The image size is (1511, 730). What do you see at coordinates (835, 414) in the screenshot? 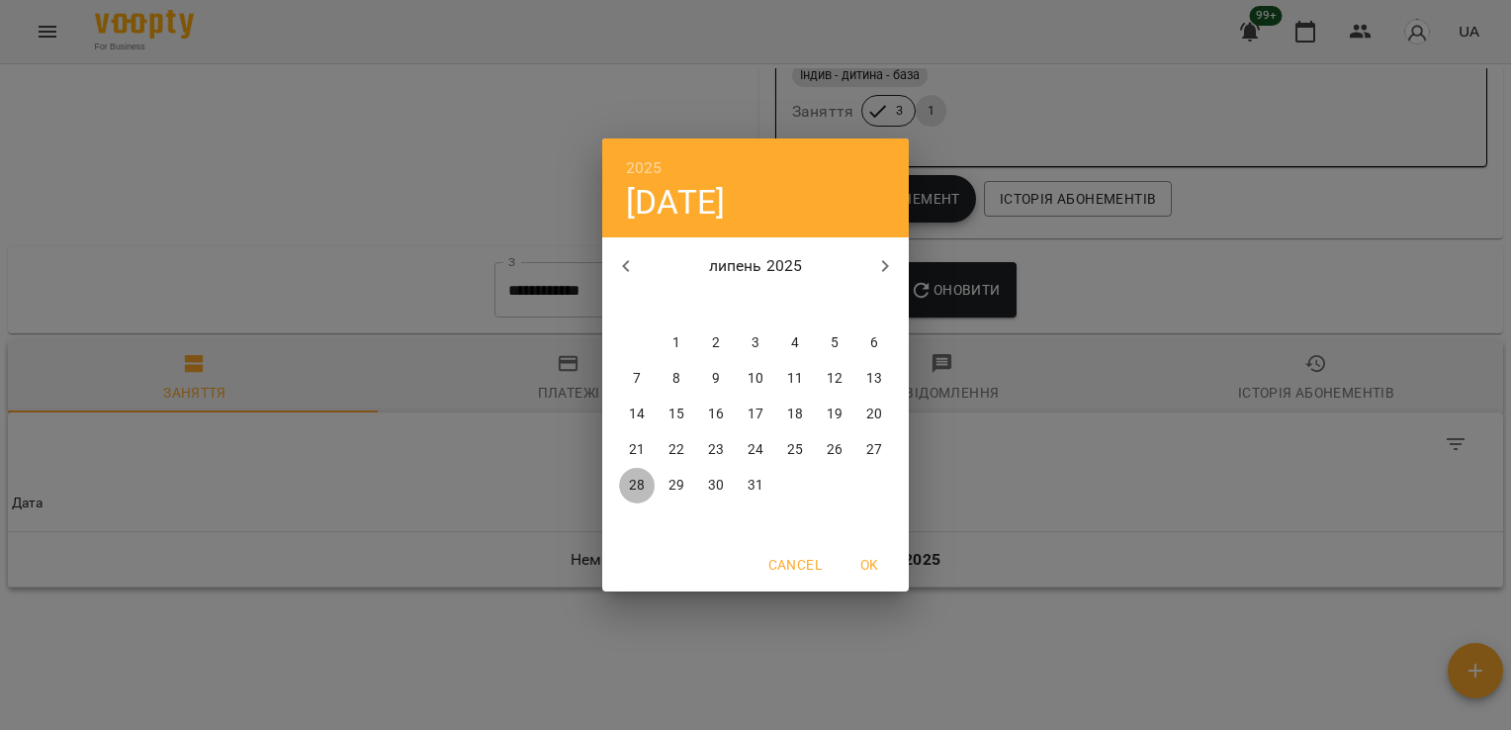
I see `p: 19` at bounding box center [835, 414].